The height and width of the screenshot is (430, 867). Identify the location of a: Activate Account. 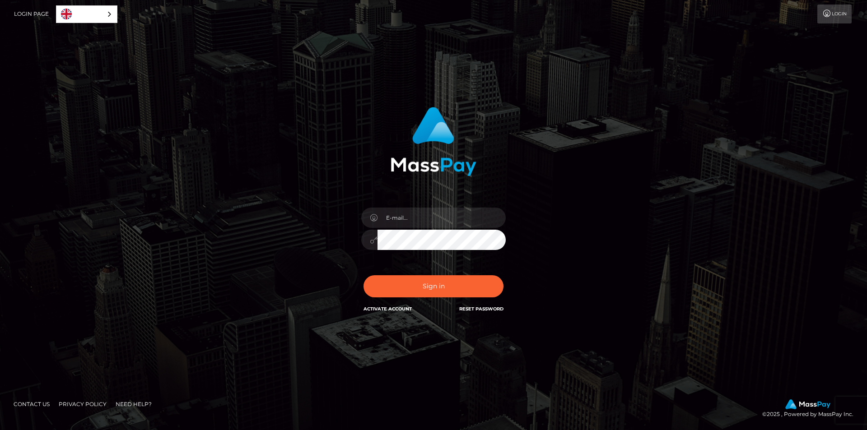
(387, 309).